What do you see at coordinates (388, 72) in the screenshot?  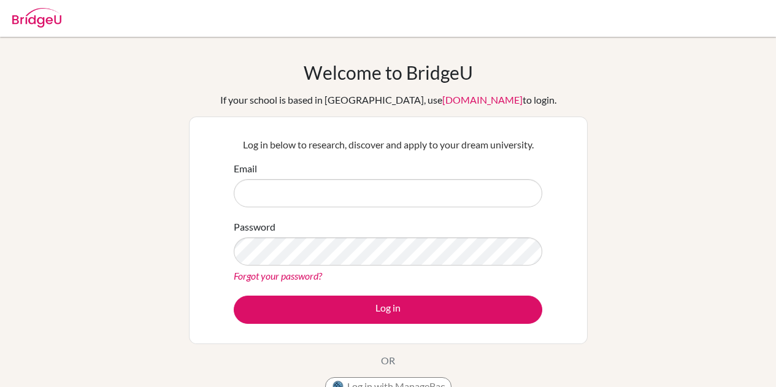 I see `h1: Welcome to BridgeU` at bounding box center [388, 72].